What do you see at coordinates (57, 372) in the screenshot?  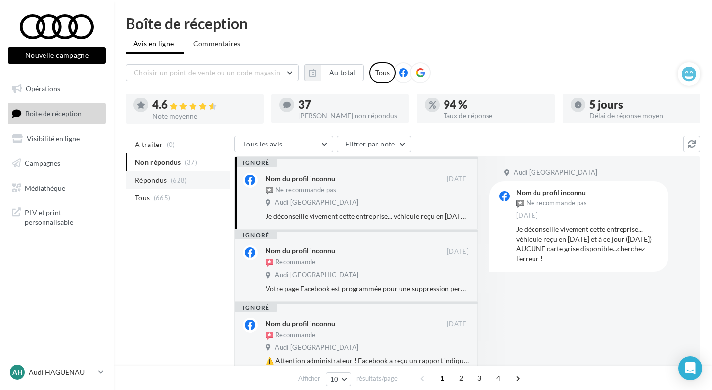 I see `a: AH Audi HAGUENAU` at bounding box center [57, 372].